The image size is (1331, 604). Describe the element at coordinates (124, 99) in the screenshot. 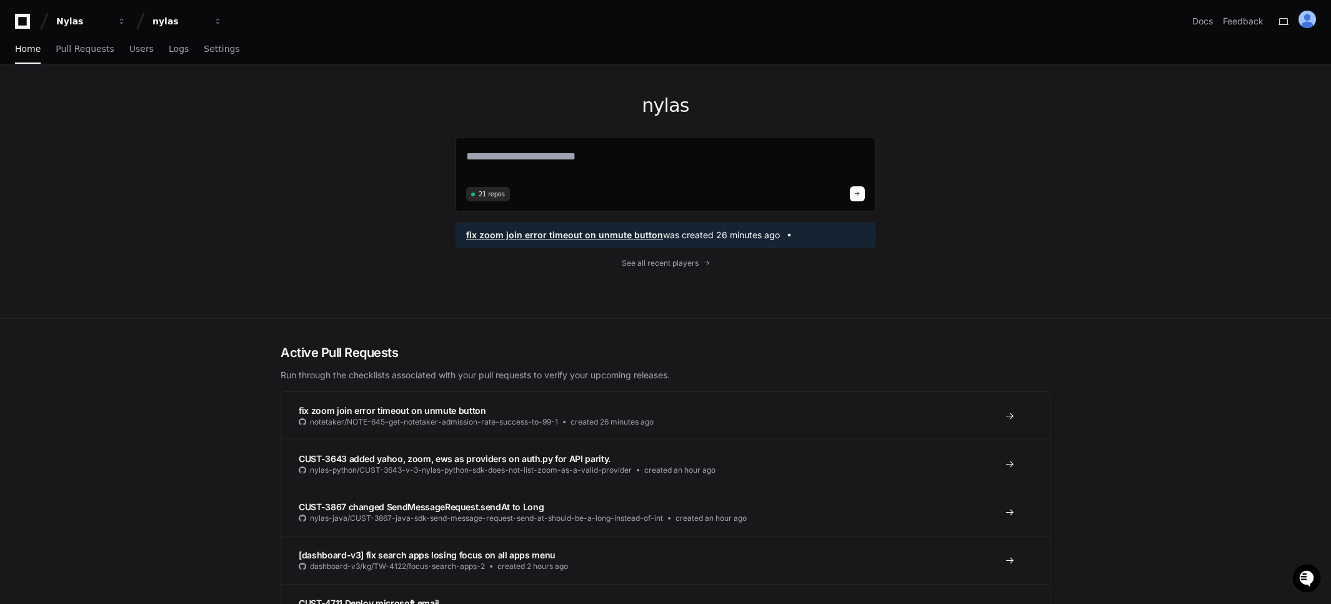

I see `div: Start new chat` at that location.